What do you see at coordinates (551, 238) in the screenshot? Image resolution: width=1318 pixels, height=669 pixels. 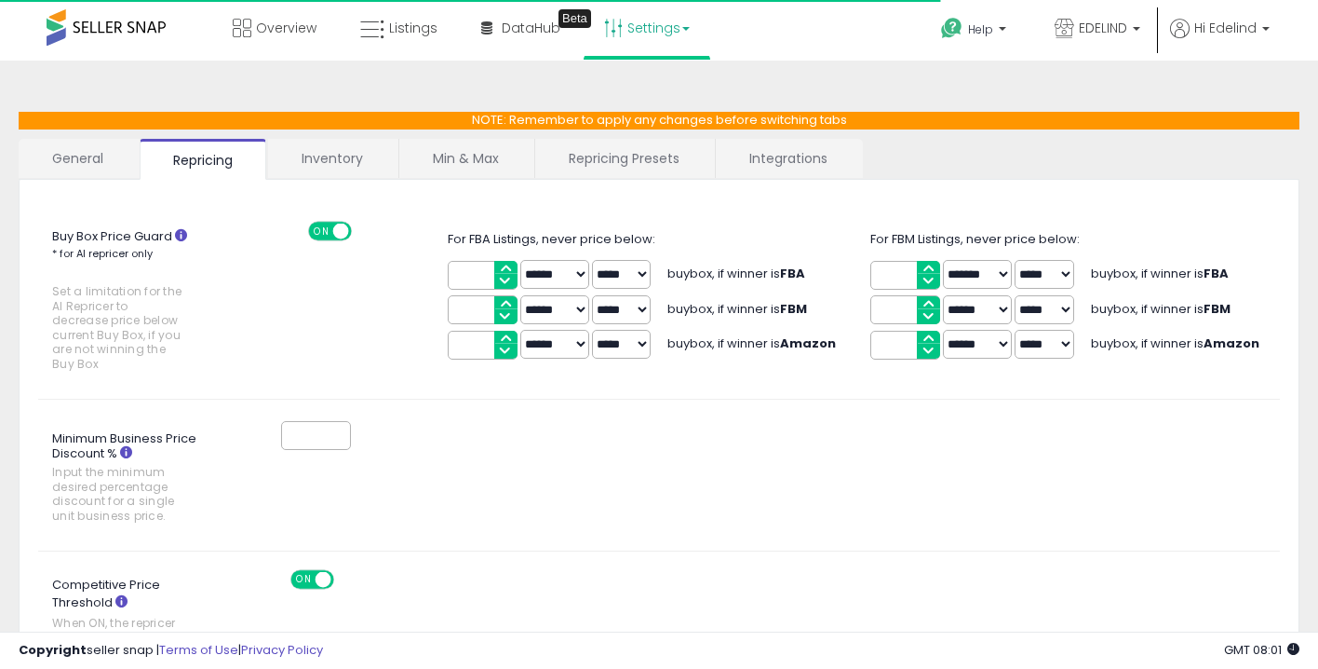 I see `span: For FBA Listings, never price below:` at bounding box center [551, 238].